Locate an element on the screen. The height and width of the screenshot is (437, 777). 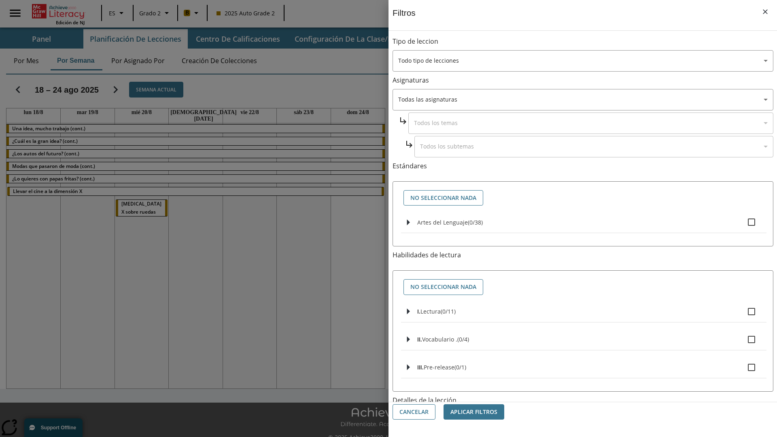
ul: Seleccione estándares is located at coordinates (583, 225).